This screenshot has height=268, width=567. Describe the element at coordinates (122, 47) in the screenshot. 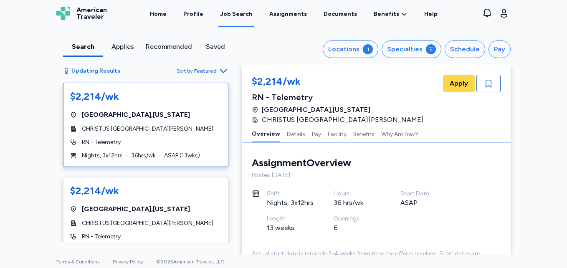

I see `div: Applies` at that location.